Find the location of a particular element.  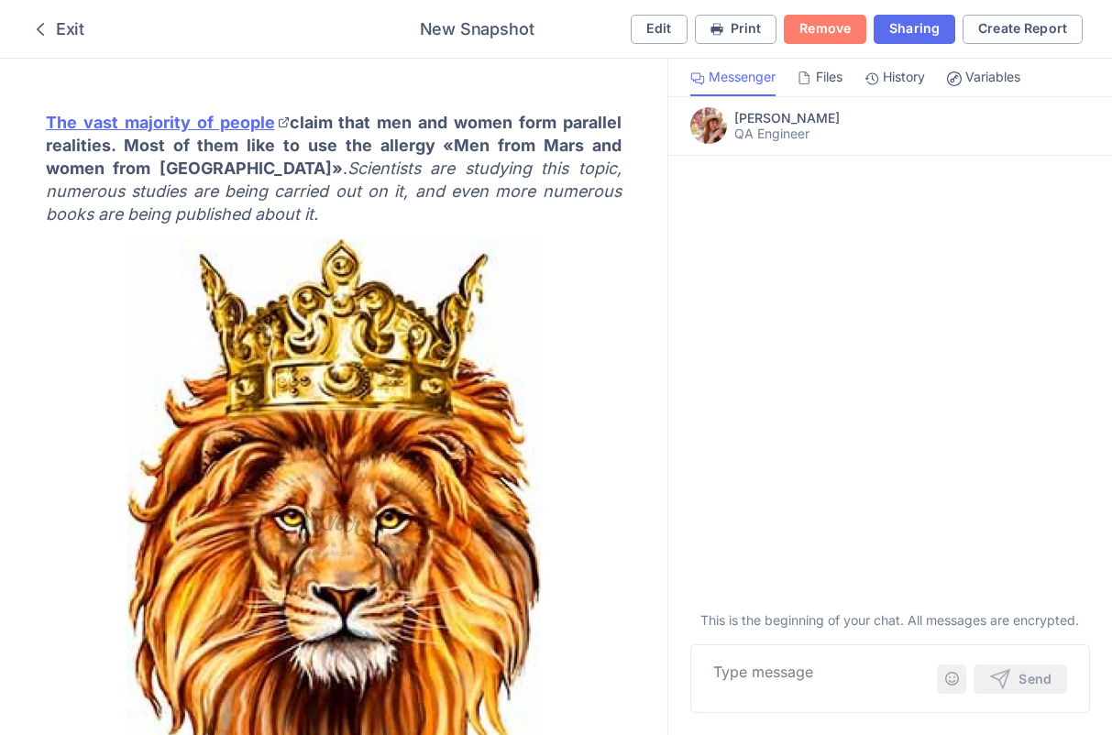

span: Variables is located at coordinates (993, 77).